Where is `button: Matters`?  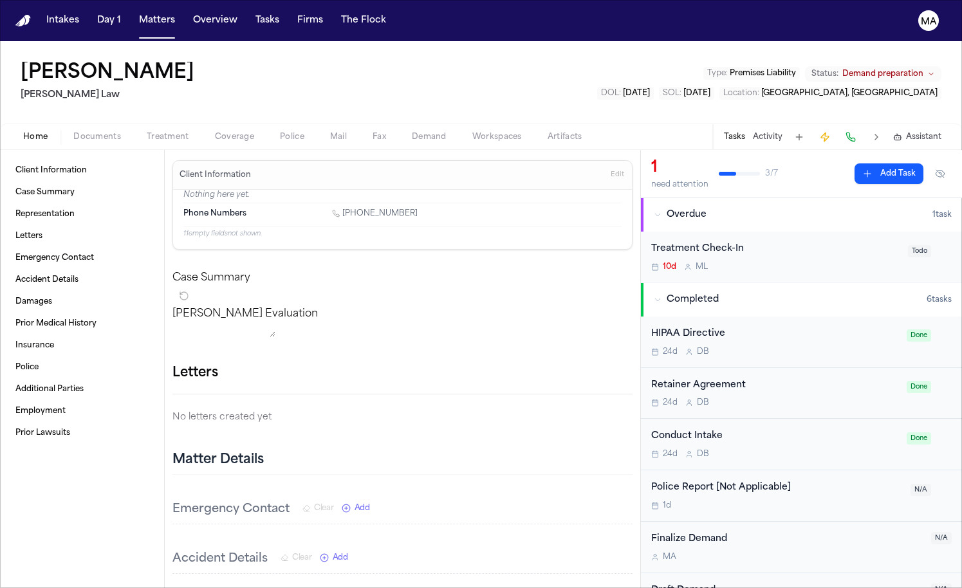
button: Matters is located at coordinates (157, 21).